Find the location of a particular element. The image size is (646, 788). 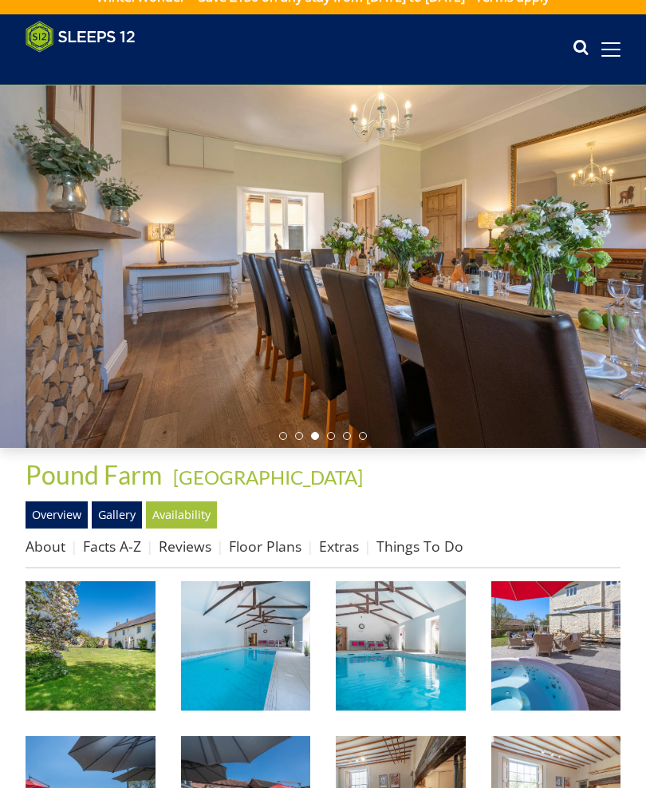

a: Facts A-Z is located at coordinates (112, 547).